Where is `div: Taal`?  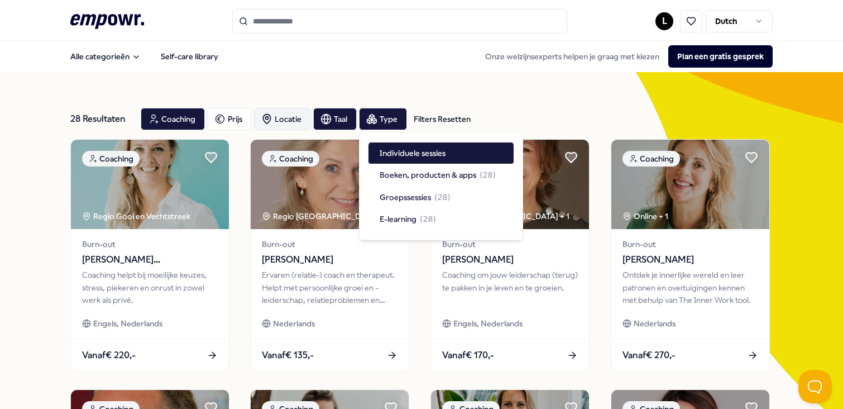
div: Taal is located at coordinates (335, 119).